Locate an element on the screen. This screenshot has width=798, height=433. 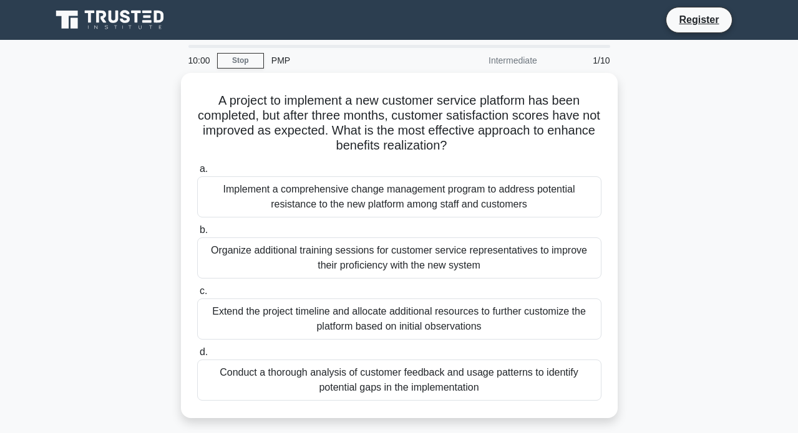
div: PMP is located at coordinates (349, 60).